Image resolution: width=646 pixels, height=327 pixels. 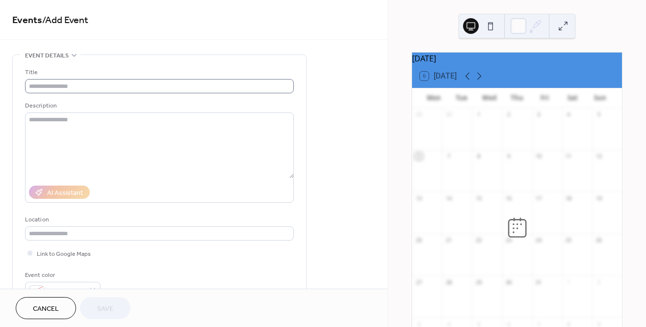 I want to click on span: / Add Event, so click(x=65, y=20).